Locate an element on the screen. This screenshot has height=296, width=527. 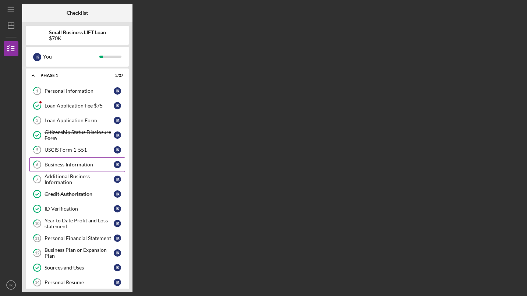
div: USCIS Form 1-551 is located at coordinates (79, 150).